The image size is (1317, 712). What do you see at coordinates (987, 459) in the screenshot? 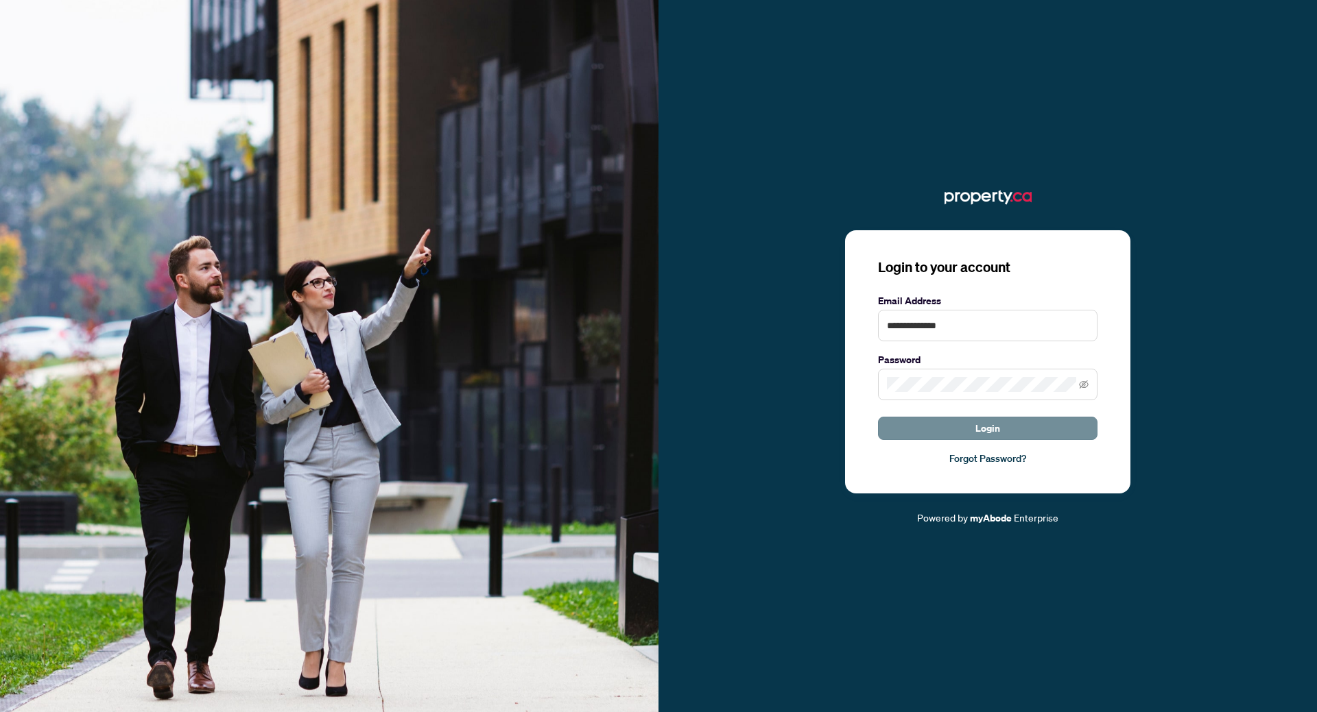
I see `a: Forgot Password?` at bounding box center [987, 459].